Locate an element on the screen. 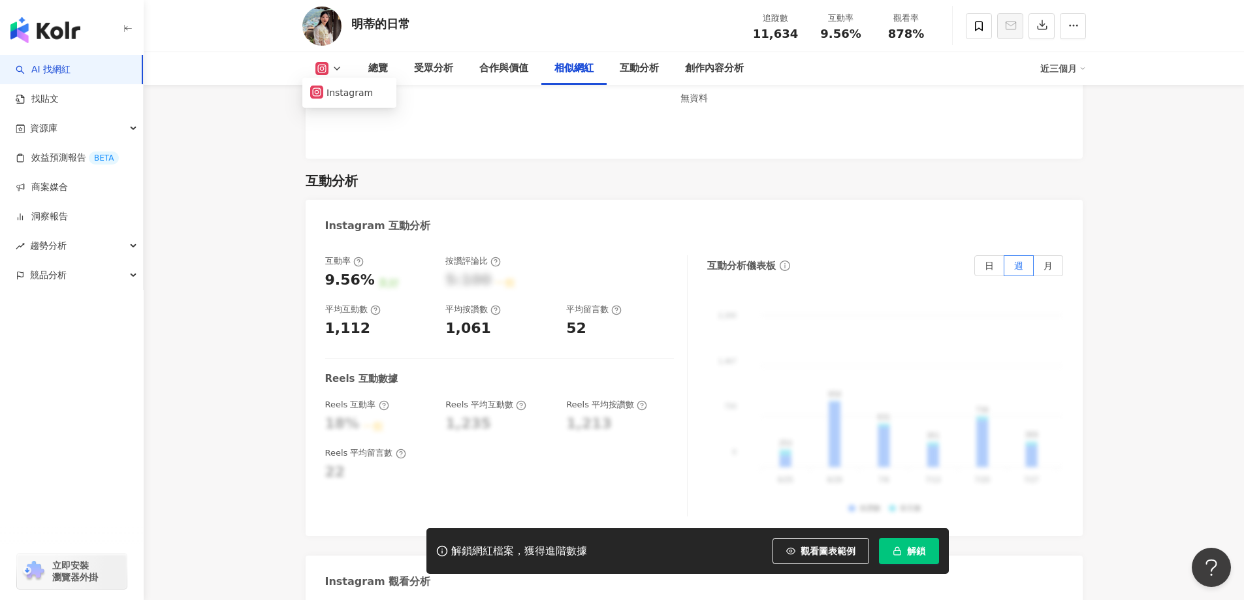  div: 創作內容分析 is located at coordinates (714, 69).